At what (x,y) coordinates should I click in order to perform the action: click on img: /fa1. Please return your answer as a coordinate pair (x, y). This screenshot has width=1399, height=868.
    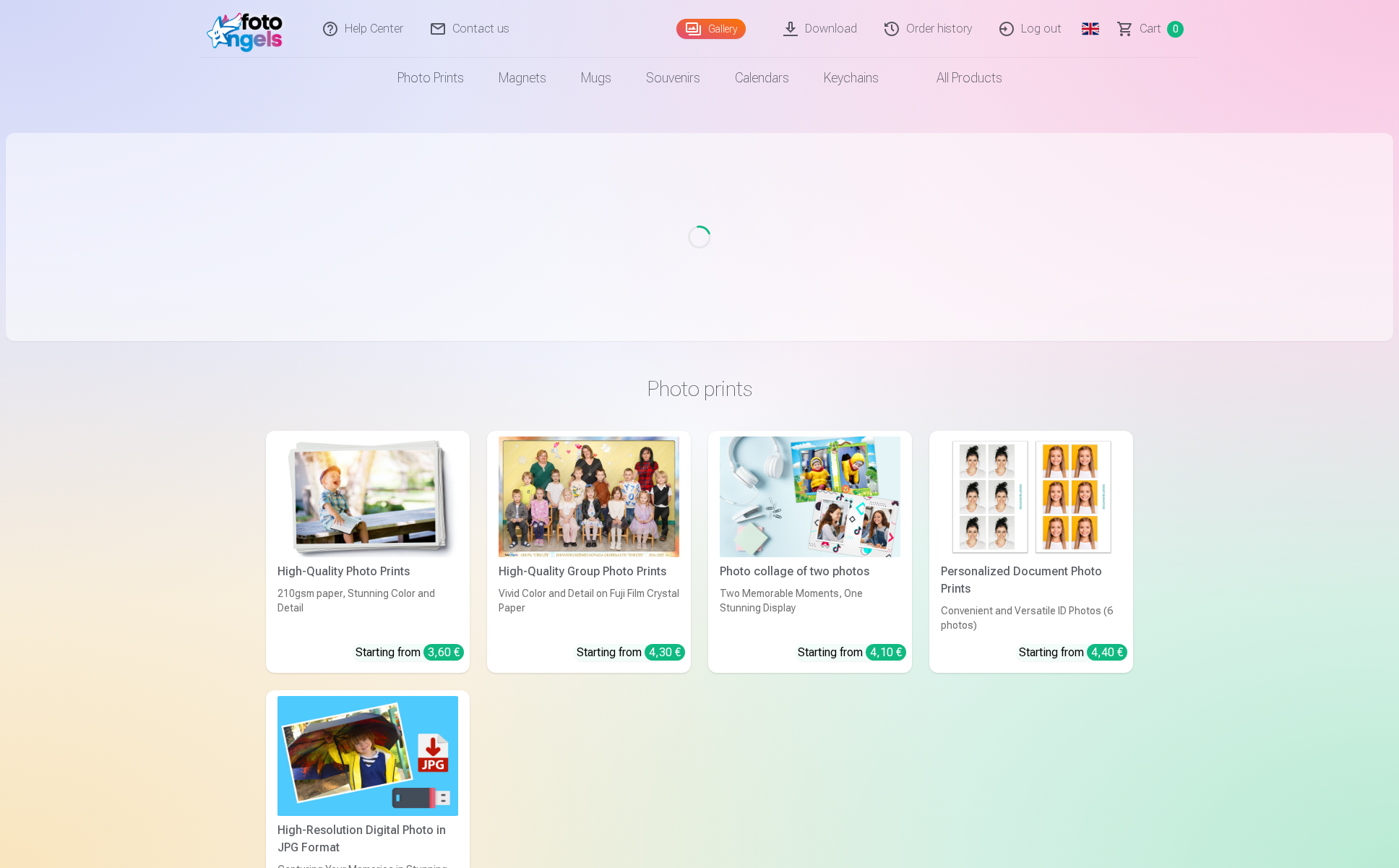
    Looking at the image, I should click on (247, 29).